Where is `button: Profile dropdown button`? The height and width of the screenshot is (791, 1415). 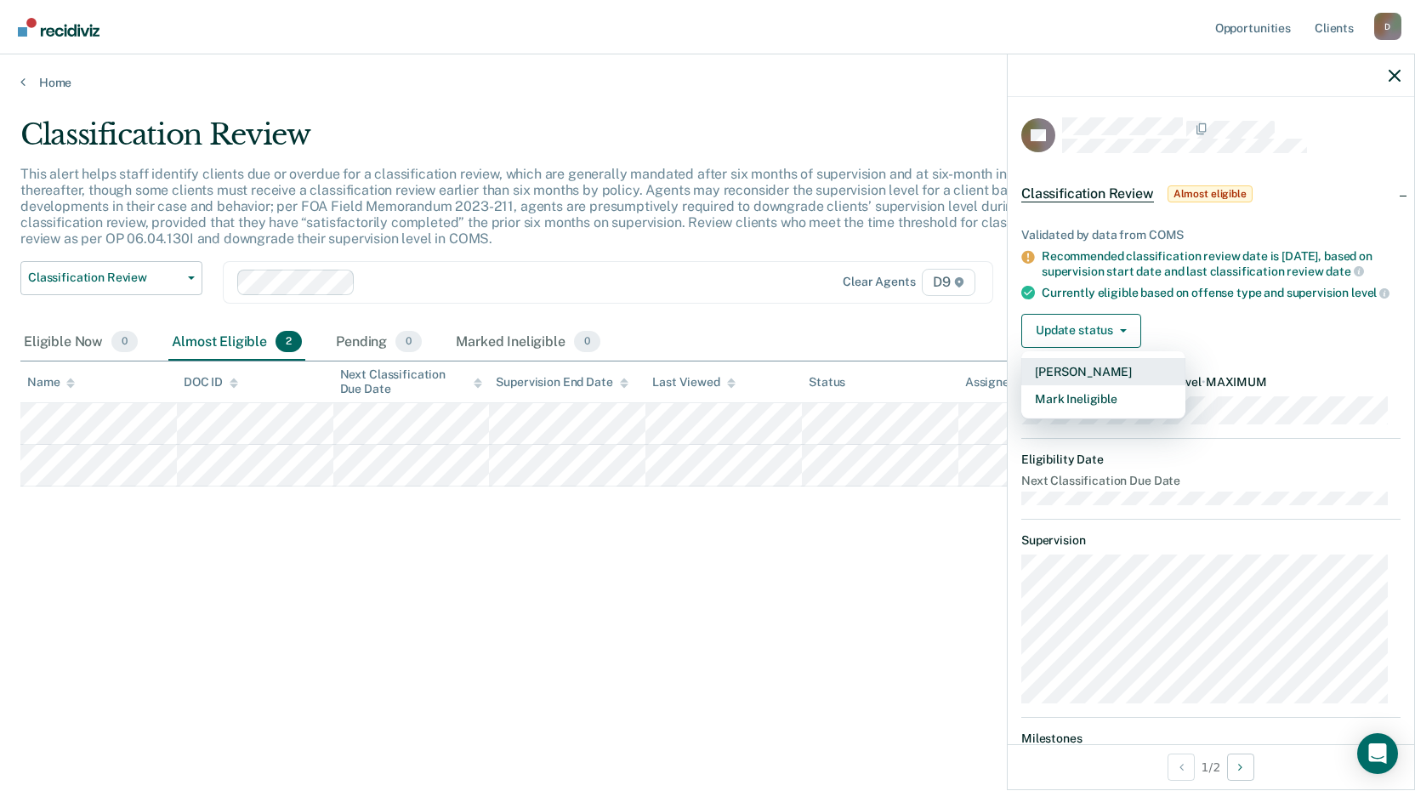
button: Profile dropdown button is located at coordinates (1388, 26).